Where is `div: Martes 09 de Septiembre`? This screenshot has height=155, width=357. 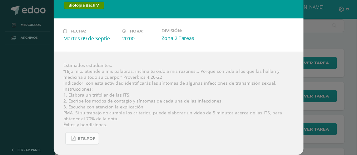 div: Martes 09 de Septiembre is located at coordinates (90, 38).